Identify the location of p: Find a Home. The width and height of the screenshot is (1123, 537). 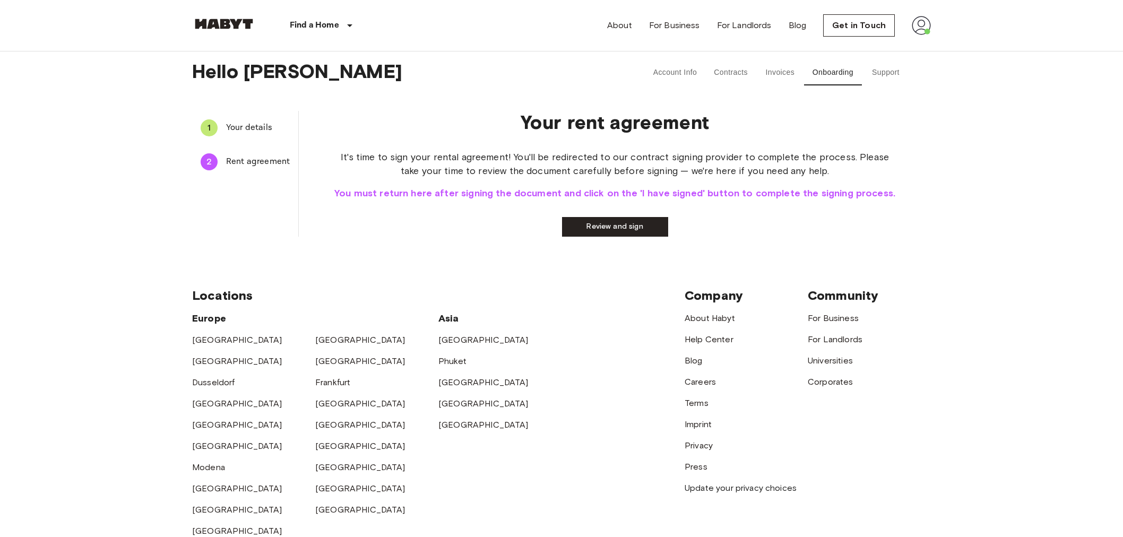
(314, 25).